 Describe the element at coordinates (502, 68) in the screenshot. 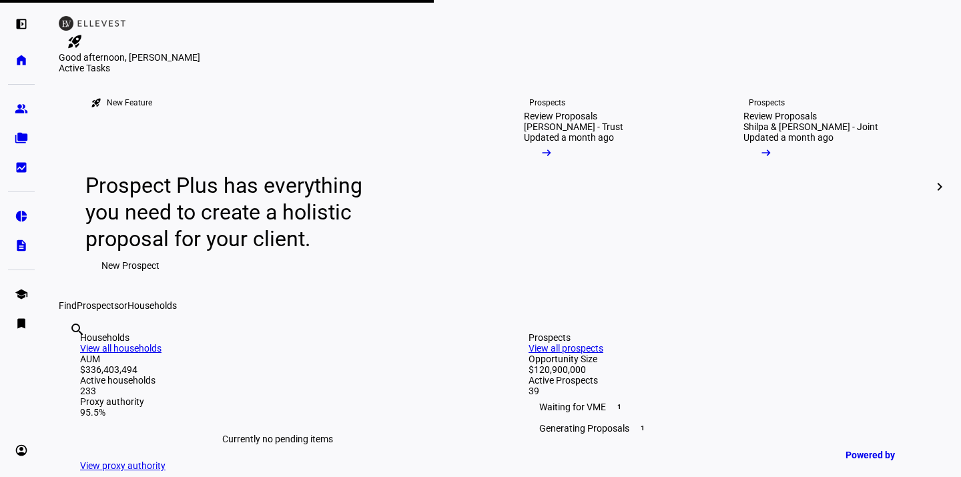

I see `div: Active Tasks` at that location.